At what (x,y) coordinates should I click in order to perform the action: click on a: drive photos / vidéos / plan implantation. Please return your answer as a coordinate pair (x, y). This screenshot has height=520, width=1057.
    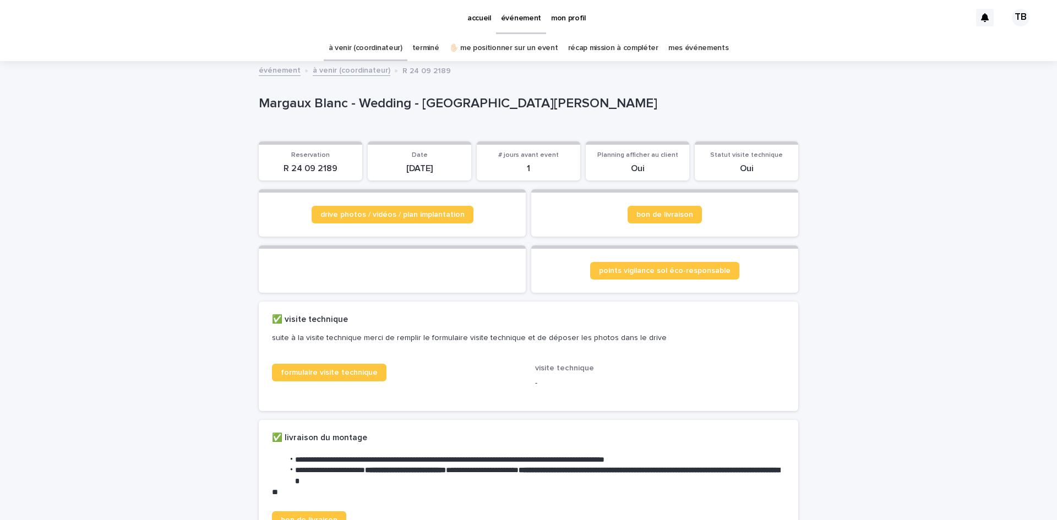
    Looking at the image, I should click on (393, 215).